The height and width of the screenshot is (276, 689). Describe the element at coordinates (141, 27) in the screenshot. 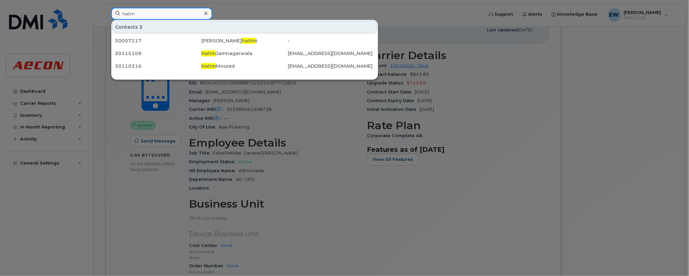

I see `span: 3` at that location.